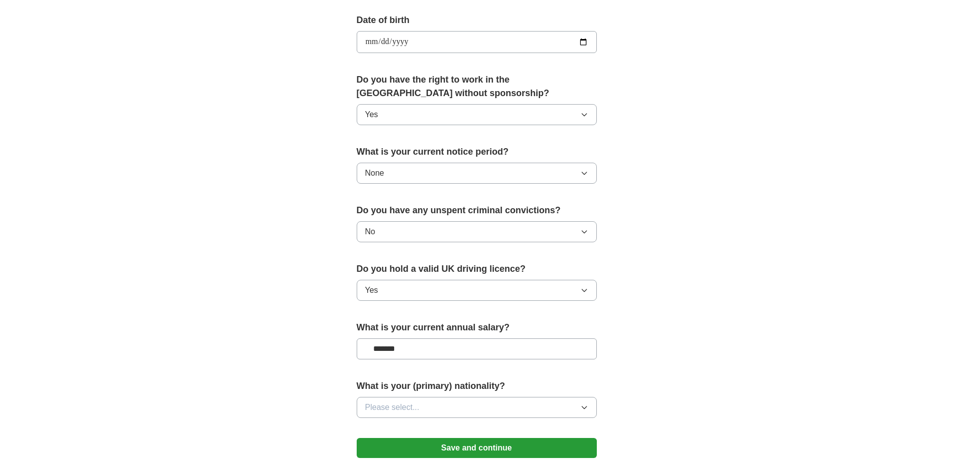 Image resolution: width=953 pixels, height=460 pixels. What do you see at coordinates (477, 269) in the screenshot?
I see `label: Do you hold a valid UK driving licence?` at bounding box center [477, 269].